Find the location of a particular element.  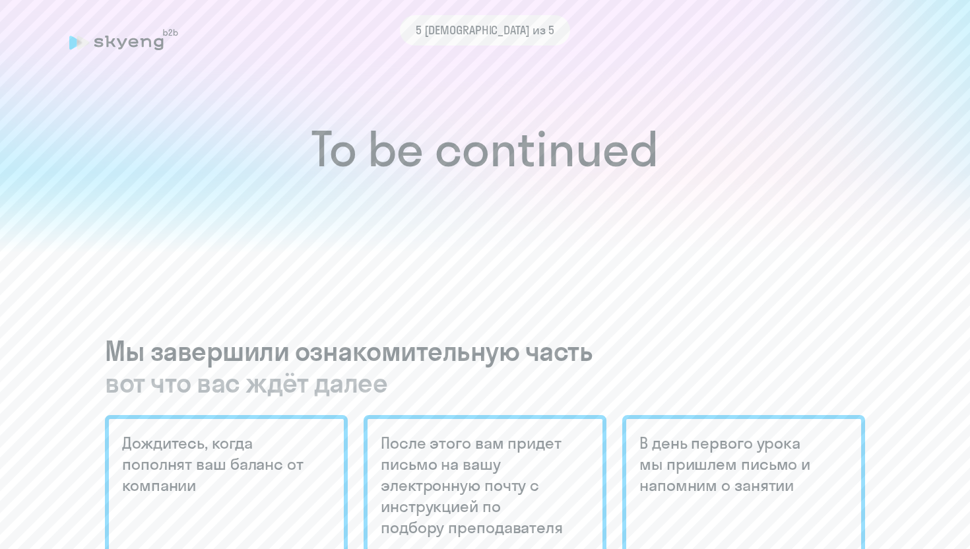

h5: В день первого урока мы пришлем письмо и напомним о занятии is located at coordinates (733, 464).